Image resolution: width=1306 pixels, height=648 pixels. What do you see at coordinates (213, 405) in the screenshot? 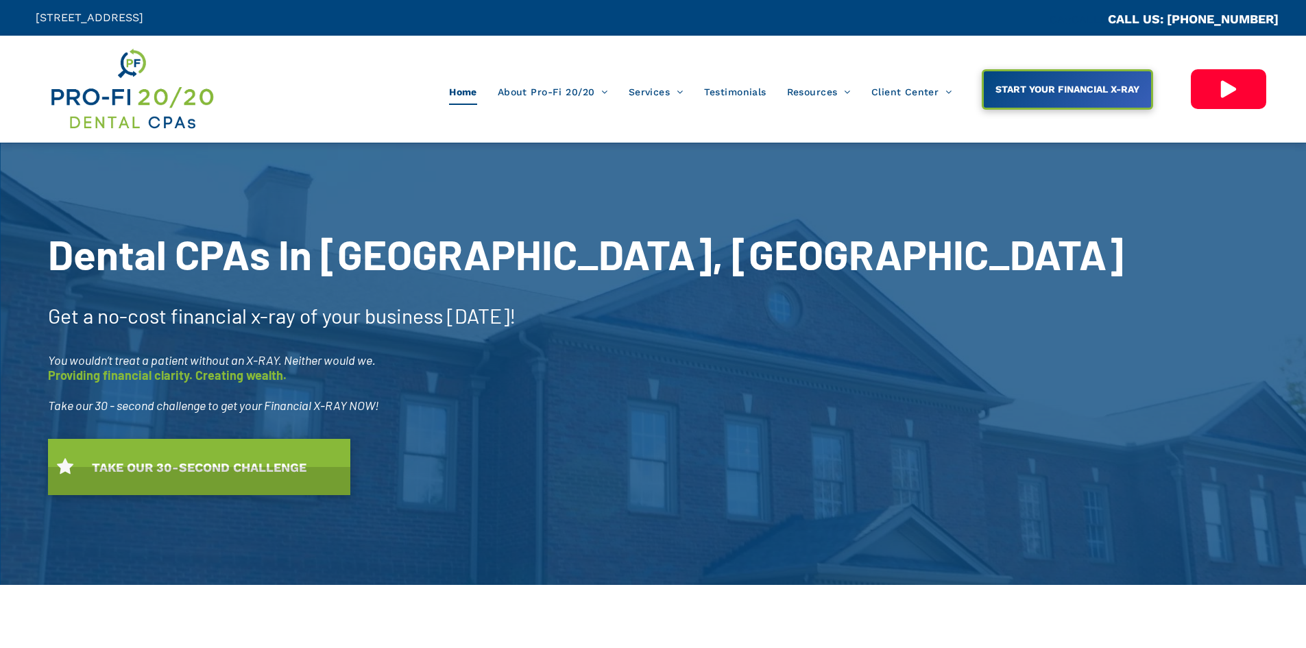
I see `span: Take our 30 - second challenge to get your Financial X-RAY NOW!` at bounding box center [213, 405].